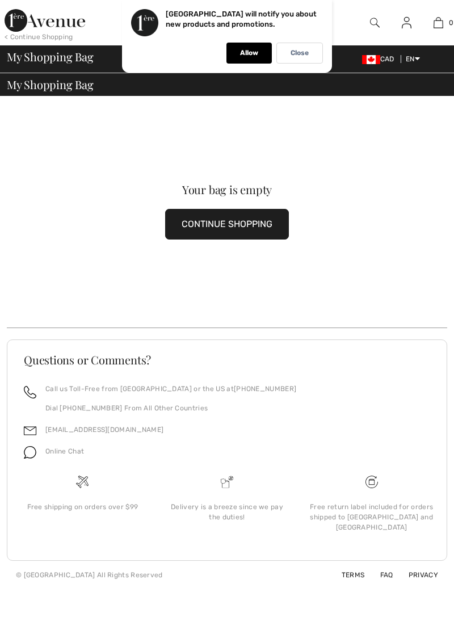 The height and width of the screenshot is (638, 454). Describe the element at coordinates (249, 53) in the screenshot. I see `p: Allow` at that location.